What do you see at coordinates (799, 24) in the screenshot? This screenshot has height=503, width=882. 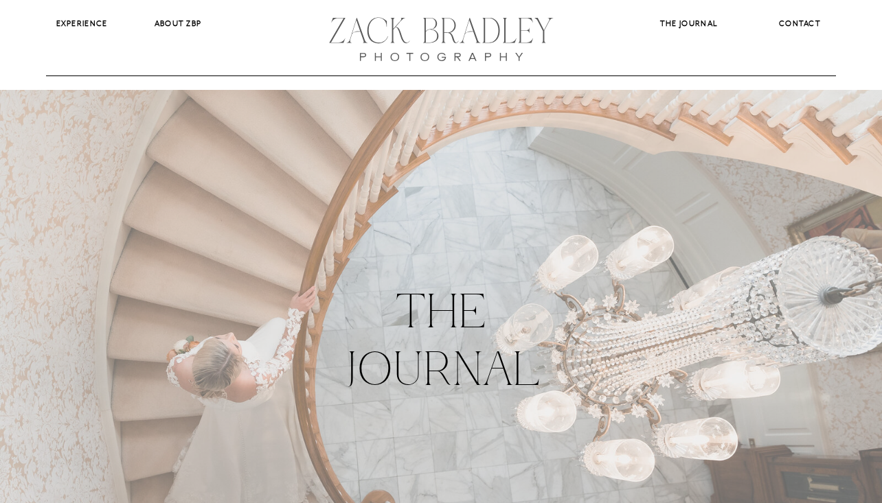 I see `a: CONTACT` at bounding box center [799, 24].